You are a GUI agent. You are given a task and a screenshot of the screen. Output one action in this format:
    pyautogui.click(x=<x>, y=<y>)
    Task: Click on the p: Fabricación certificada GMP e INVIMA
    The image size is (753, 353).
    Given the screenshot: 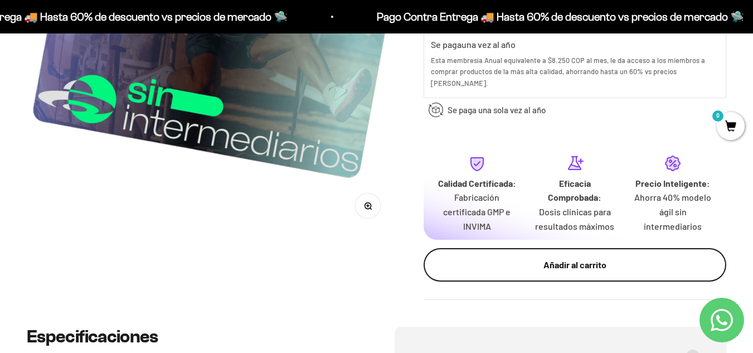 What is the action you would take?
    pyautogui.click(x=477, y=211)
    